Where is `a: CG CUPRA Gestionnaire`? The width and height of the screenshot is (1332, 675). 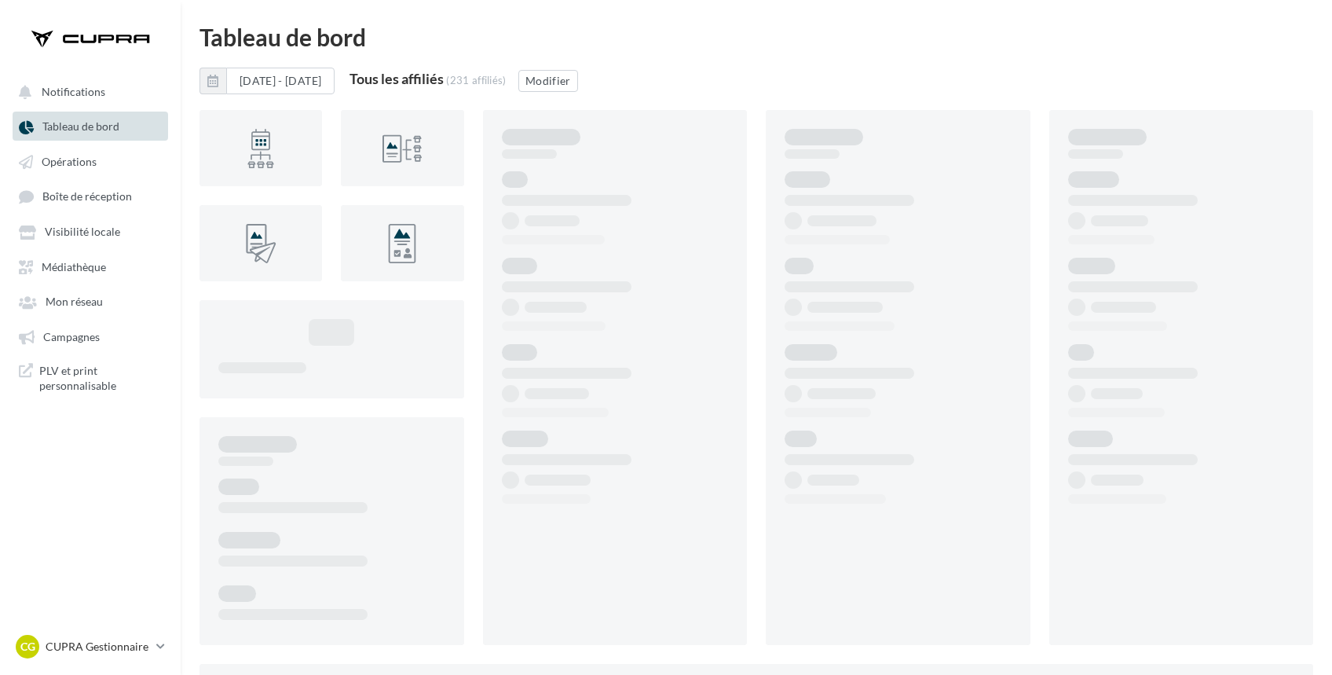 a: CG CUPRA Gestionnaire is located at coordinates (90, 647).